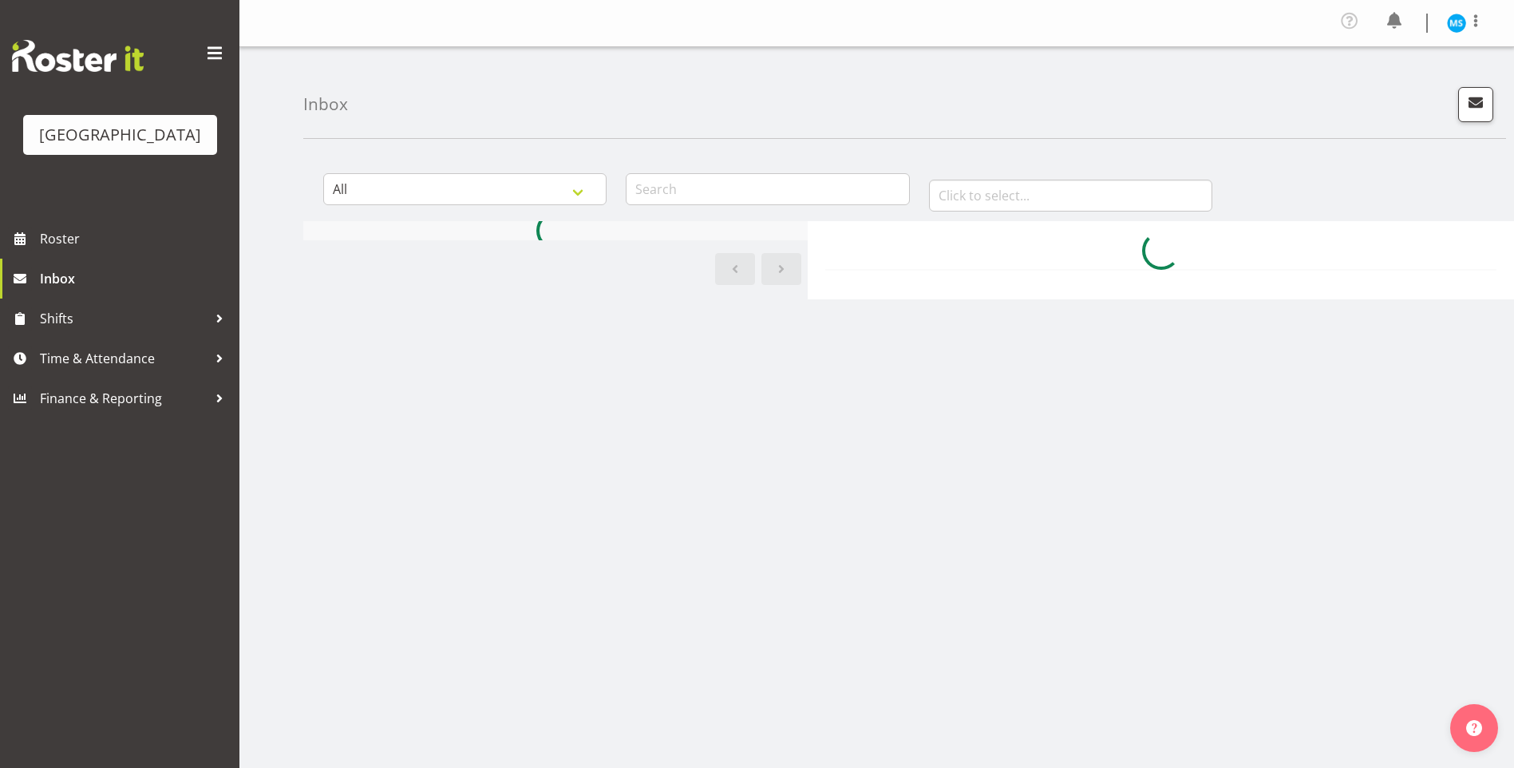 The width and height of the screenshot is (1514, 768). What do you see at coordinates (124, 318) in the screenshot?
I see `span: Shifts` at bounding box center [124, 318].